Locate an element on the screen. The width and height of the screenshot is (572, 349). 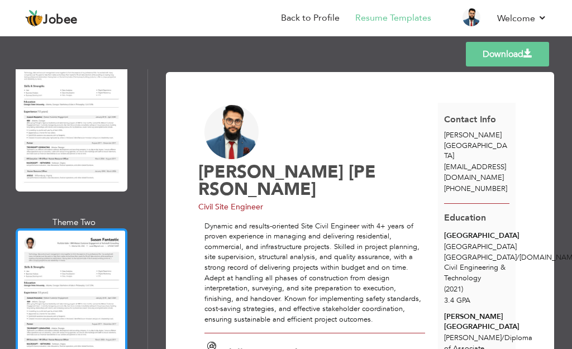
a: Resume Templates is located at coordinates (394, 18).